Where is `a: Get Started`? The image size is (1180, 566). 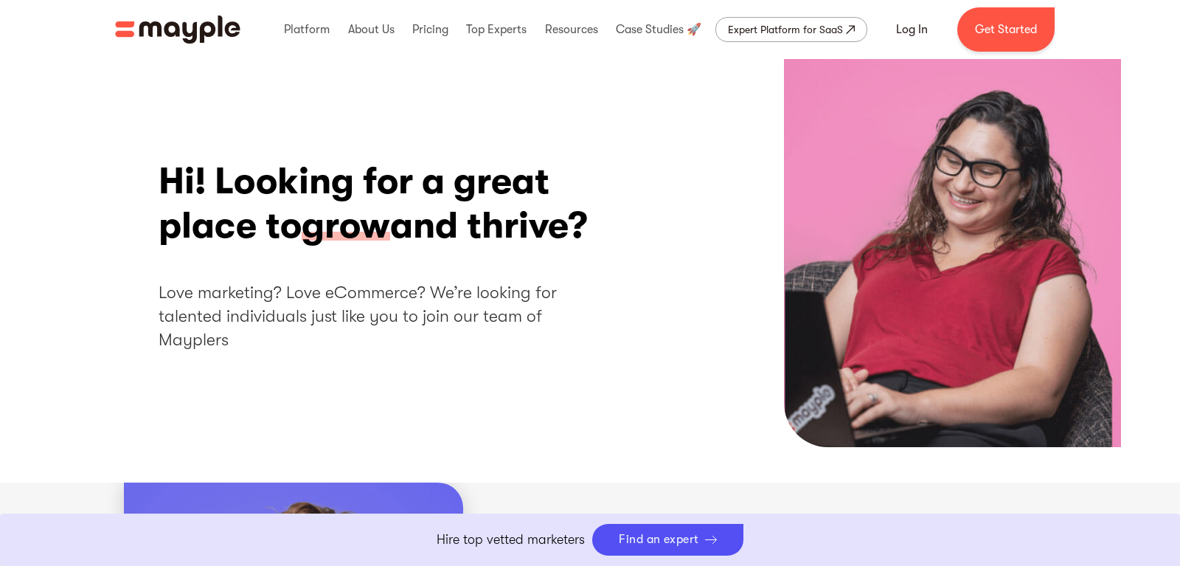
a: Get Started is located at coordinates (1006, 30).